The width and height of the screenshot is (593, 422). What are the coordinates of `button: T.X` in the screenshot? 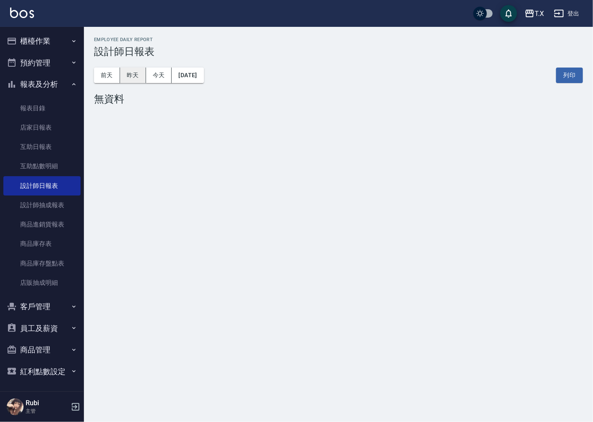 It's located at (534, 13).